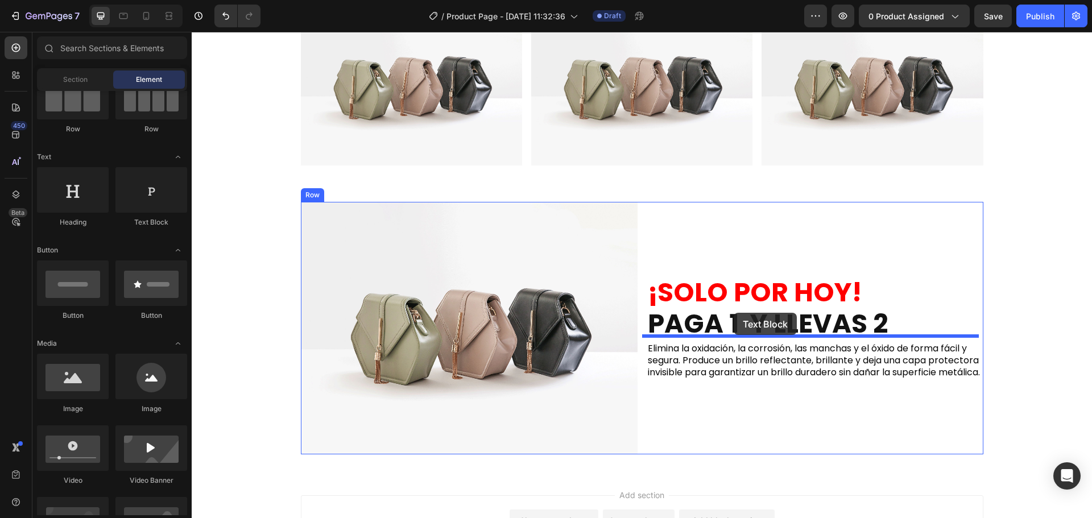 The width and height of the screenshot is (1092, 518). Describe the element at coordinates (18, 213) in the screenshot. I see `div: Beta` at that location.